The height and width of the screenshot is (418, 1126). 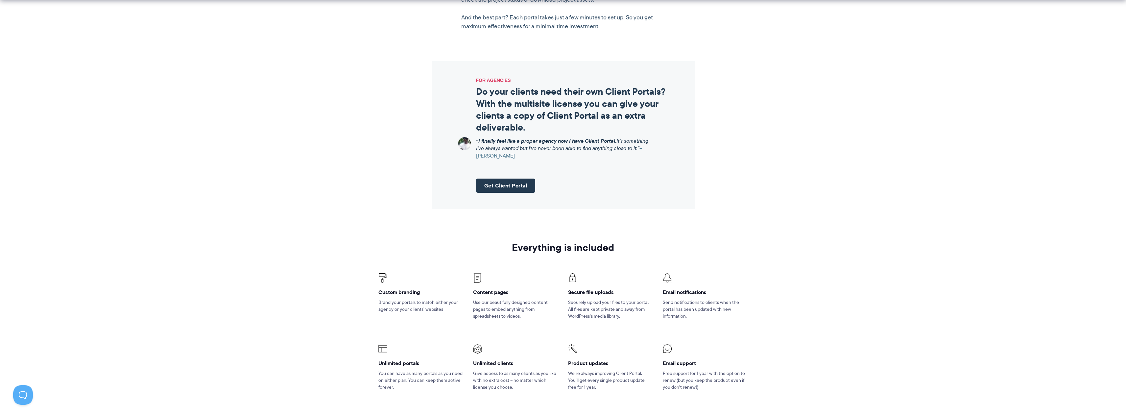 What do you see at coordinates (546, 141) in the screenshot?
I see `strong: “I finally feel like a proper agency now I have Client Portal.` at bounding box center [546, 141].